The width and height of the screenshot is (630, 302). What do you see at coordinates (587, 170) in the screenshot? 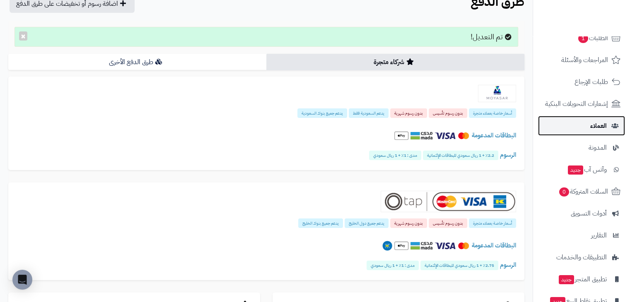
I see `span: وآتس آب` at bounding box center [587, 170].